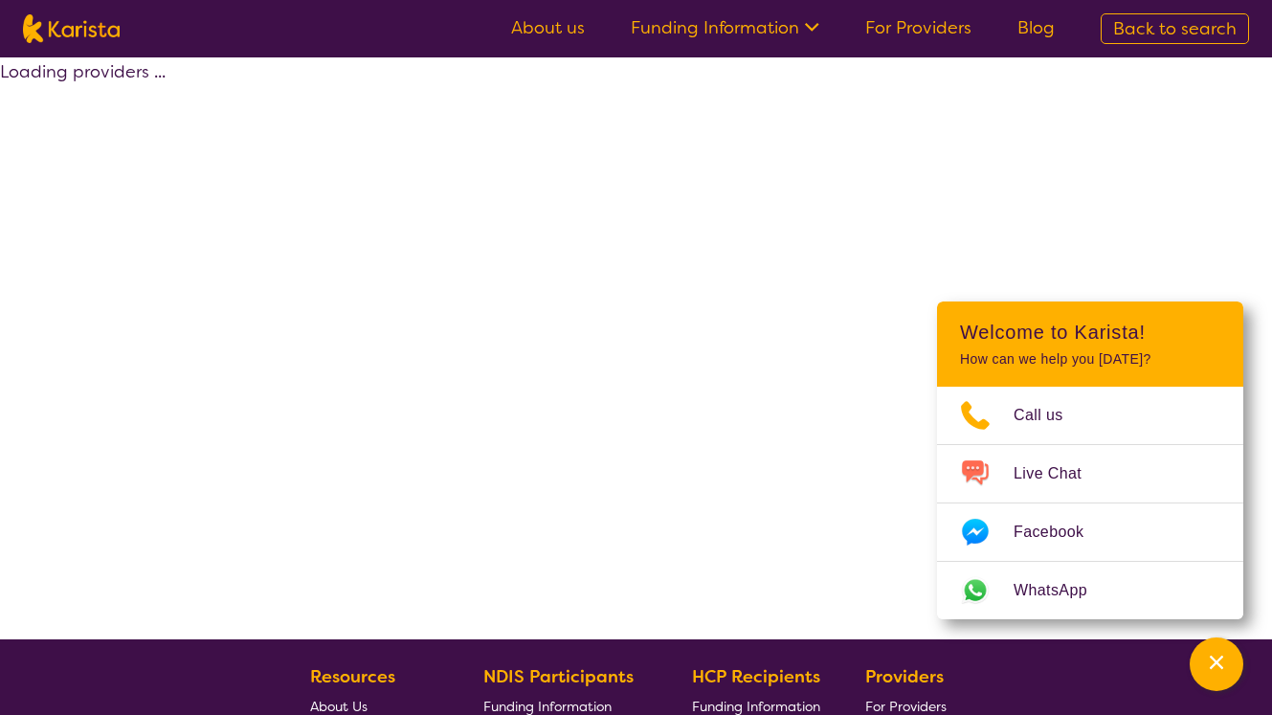 This screenshot has height=715, width=1272. Describe the element at coordinates (756, 677) in the screenshot. I see `b: HCP Recipients` at that location.